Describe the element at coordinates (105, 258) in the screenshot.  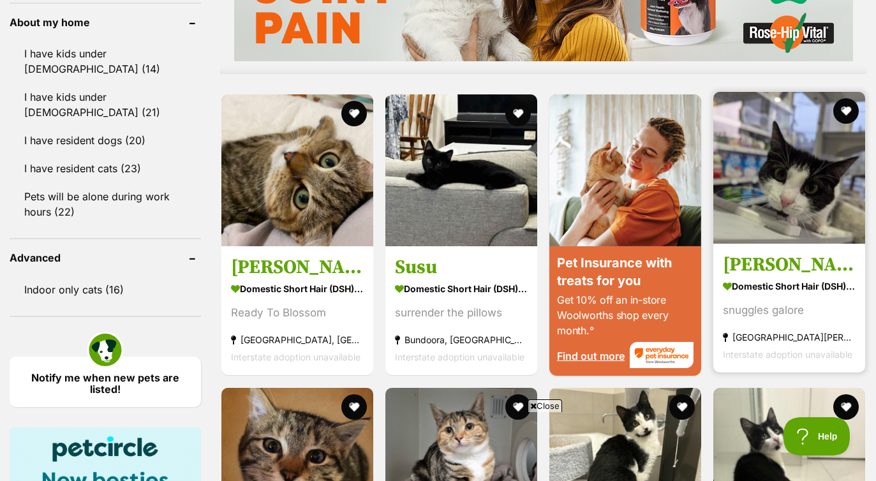
I see `header: Advanced` at that location.